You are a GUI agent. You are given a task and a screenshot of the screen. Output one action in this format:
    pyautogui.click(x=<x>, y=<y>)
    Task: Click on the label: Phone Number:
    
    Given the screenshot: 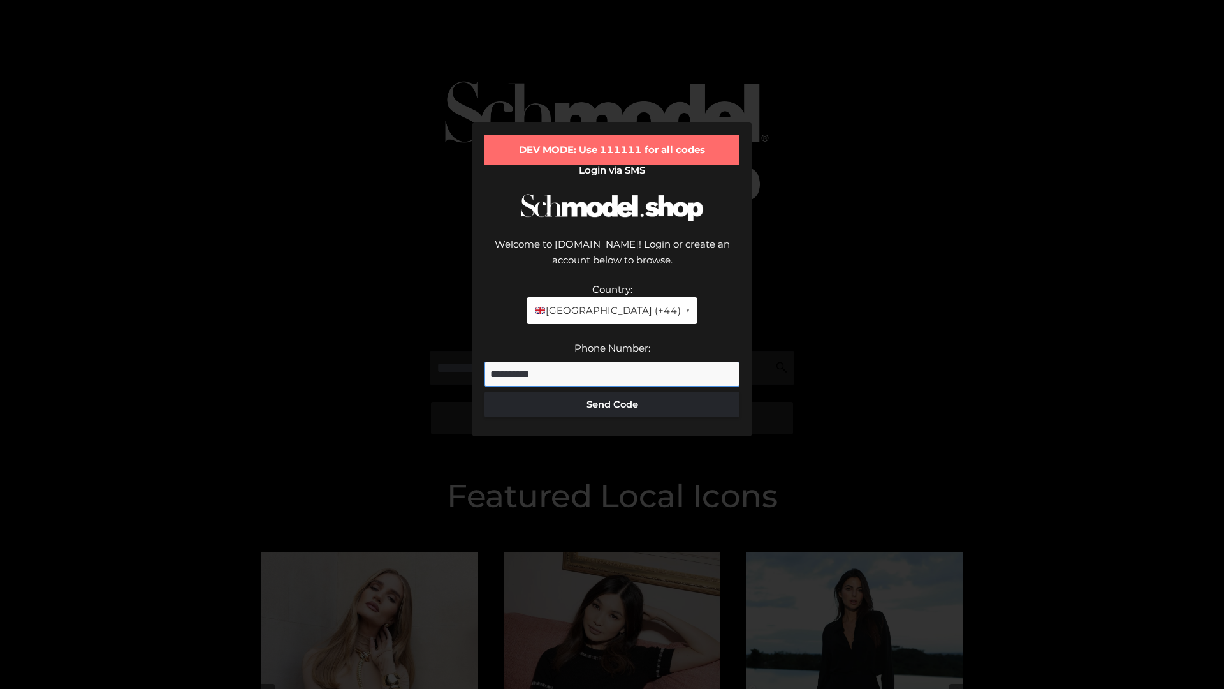 What is the action you would take?
    pyautogui.click(x=612, y=348)
    